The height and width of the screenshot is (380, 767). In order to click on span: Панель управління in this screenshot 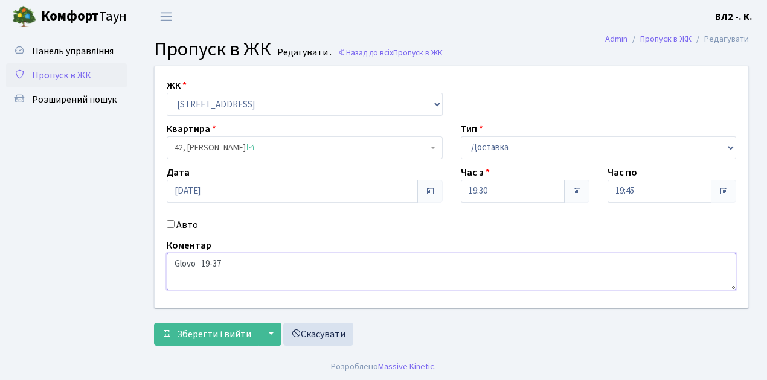, I will do `click(72, 51)`.